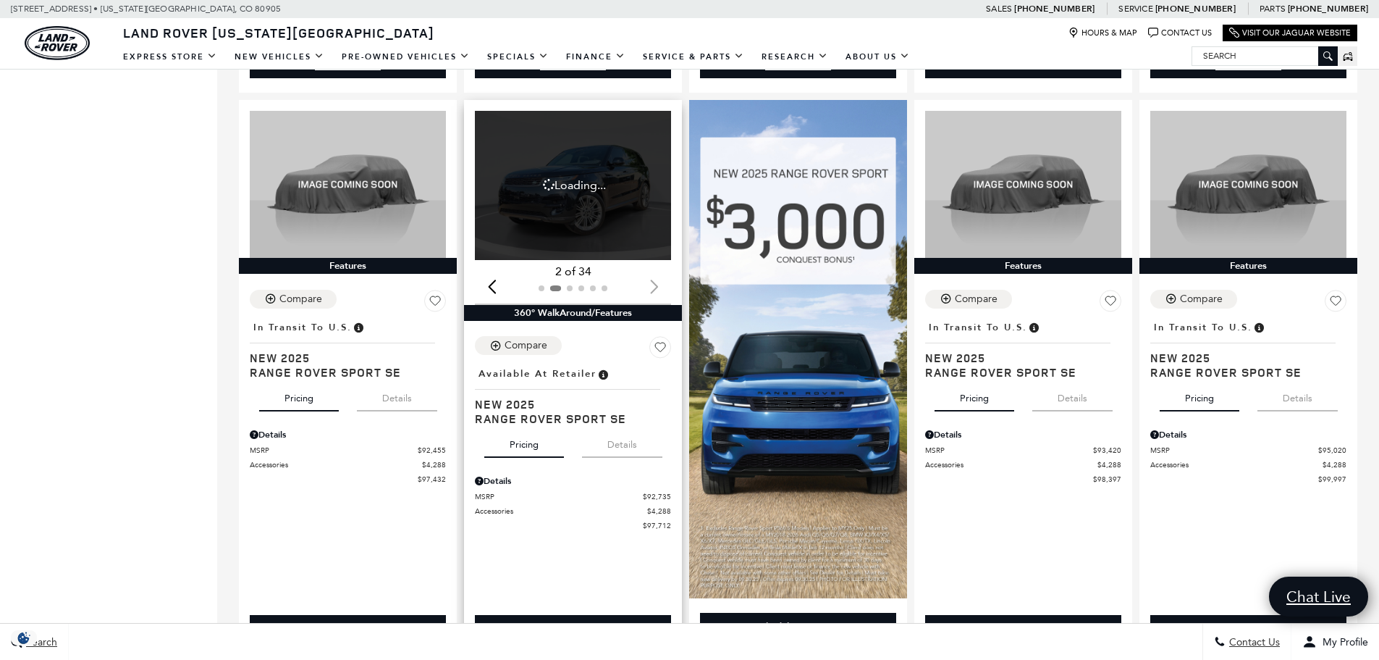 Image resolution: width=1379 pixels, height=660 pixels. I want to click on a: MSRP $92,455, so click(348, 450).